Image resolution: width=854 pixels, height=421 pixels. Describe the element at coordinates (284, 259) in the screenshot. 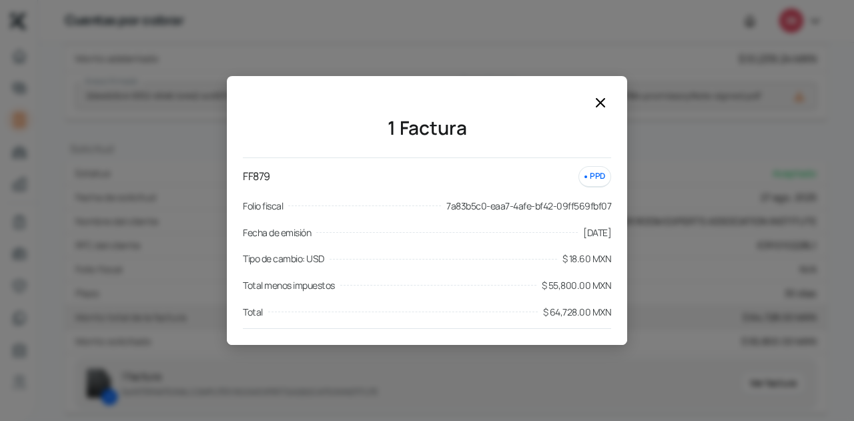

I see `span: Tipo de cambio: USD` at that location.